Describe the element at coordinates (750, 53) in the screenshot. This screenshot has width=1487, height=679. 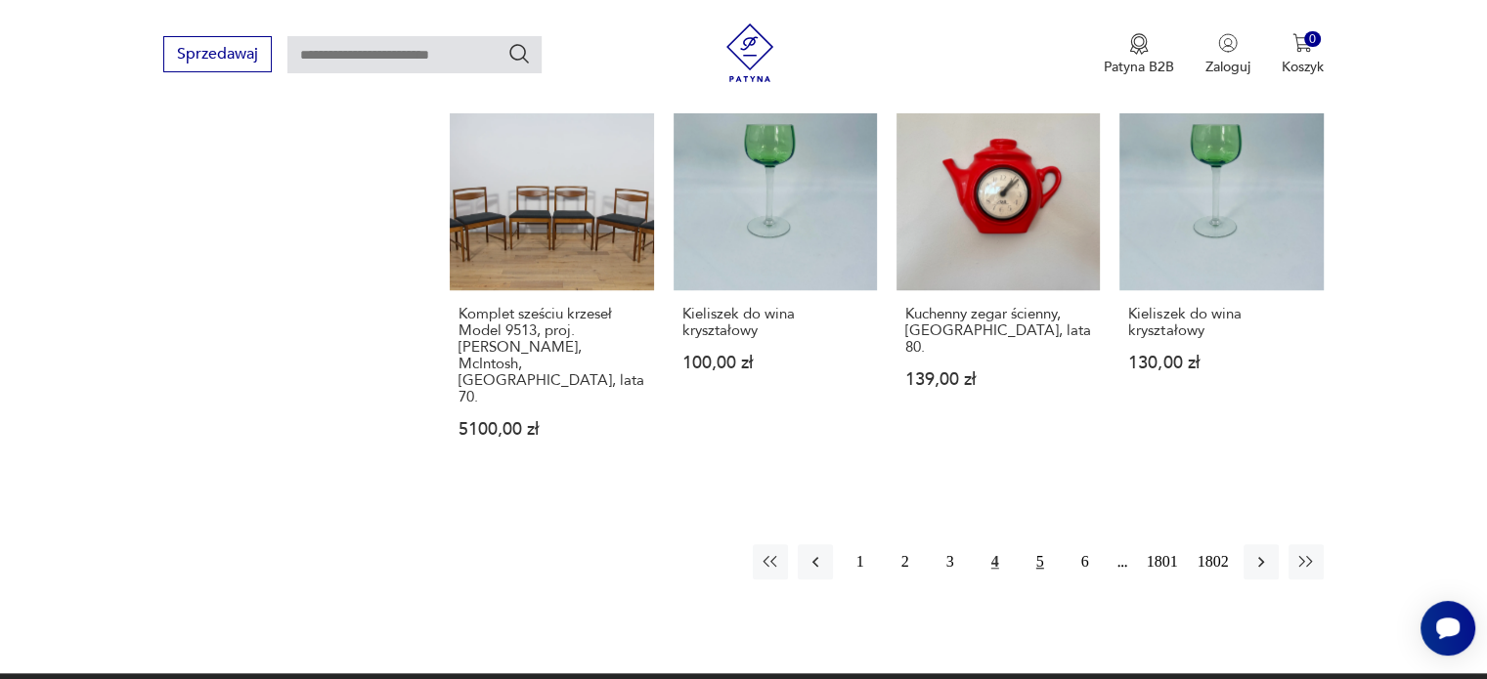
I see `img: Patyna - sklep z meblami i dekoracjami vintage` at that location.